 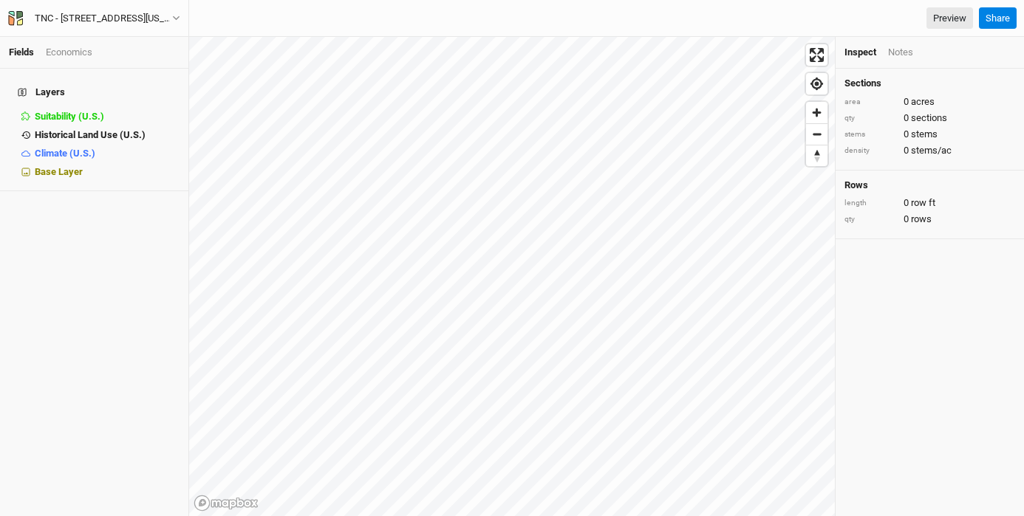 What do you see at coordinates (901, 52) in the screenshot?
I see `div: Notes` at bounding box center [901, 52].